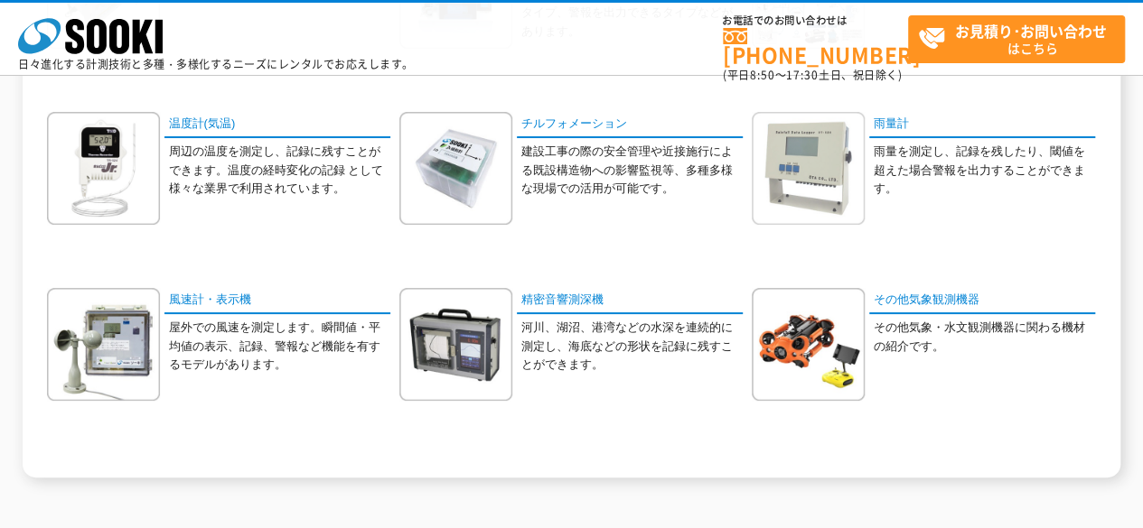  I want to click on p: 屋外での風速を測定します。瞬間値・平均値の表示、記録、警報など機能を有するモデルがあります。, so click(279, 347).